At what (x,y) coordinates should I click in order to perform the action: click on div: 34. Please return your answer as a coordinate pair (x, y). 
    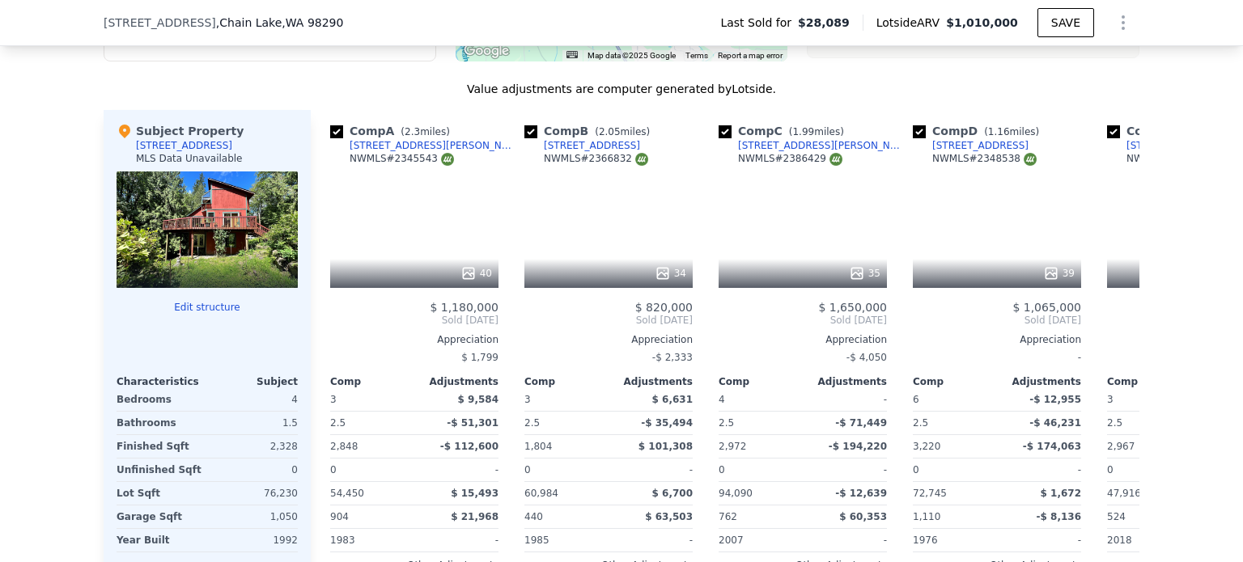
    Looking at the image, I should click on (670, 273).